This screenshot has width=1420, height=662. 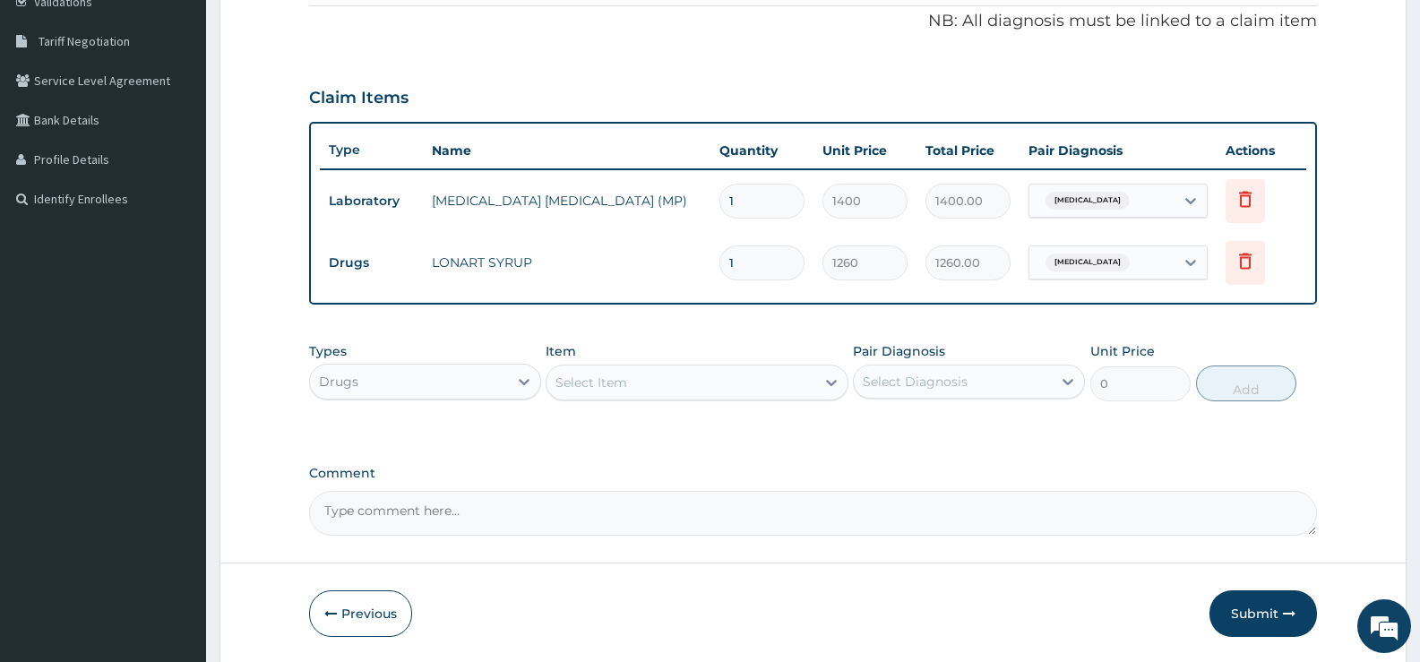 I want to click on th: Name, so click(x=566, y=151).